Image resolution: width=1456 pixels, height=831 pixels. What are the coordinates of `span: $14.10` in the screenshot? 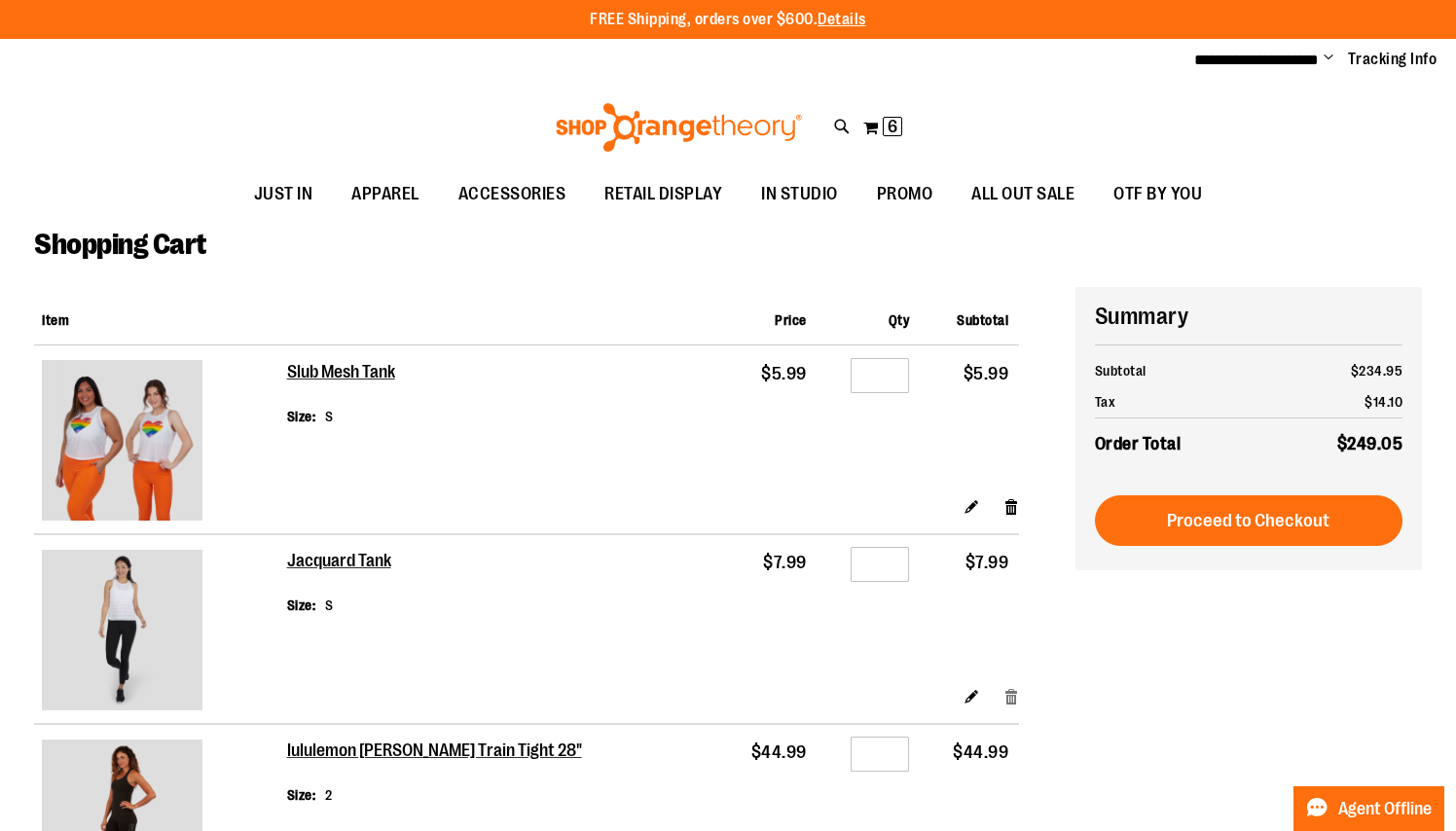 It's located at (1383, 402).